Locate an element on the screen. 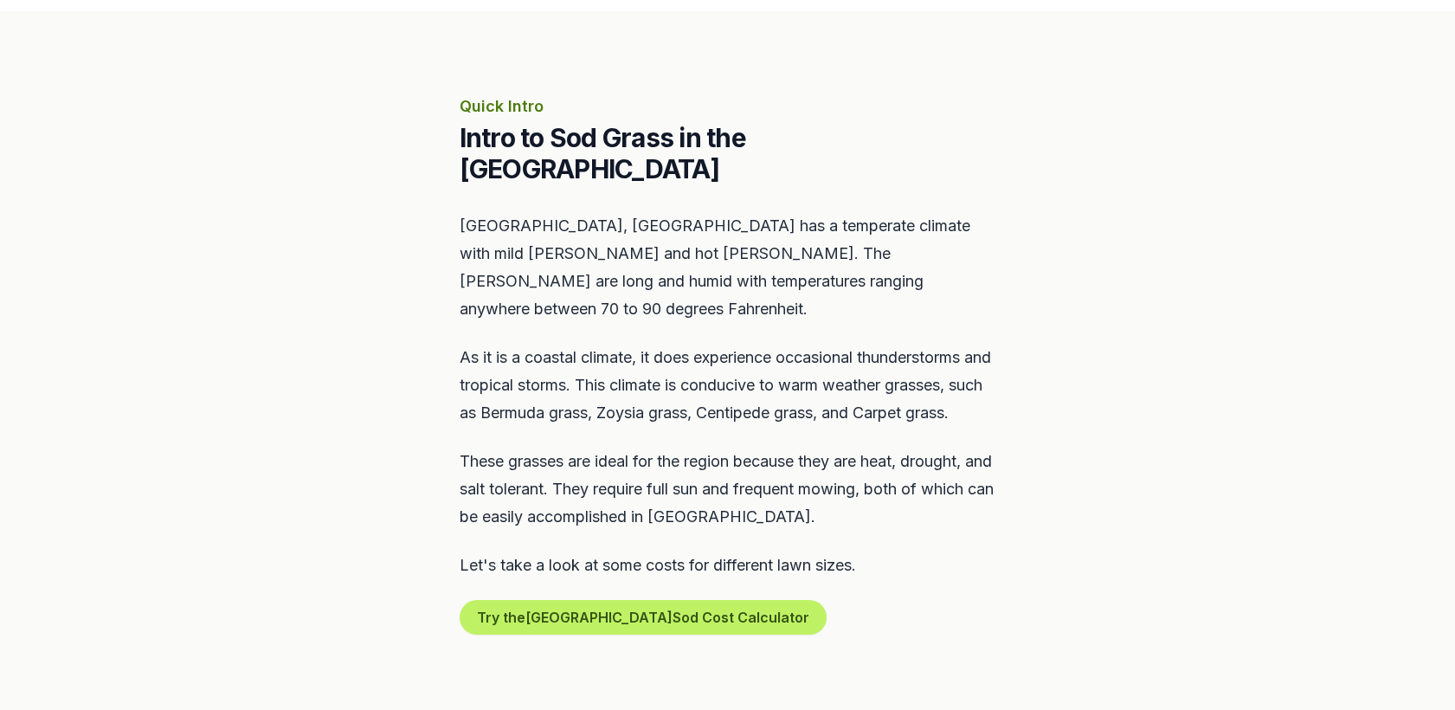  p: Let's take a look at some costs for different lawn sizes. is located at coordinates (728, 565).